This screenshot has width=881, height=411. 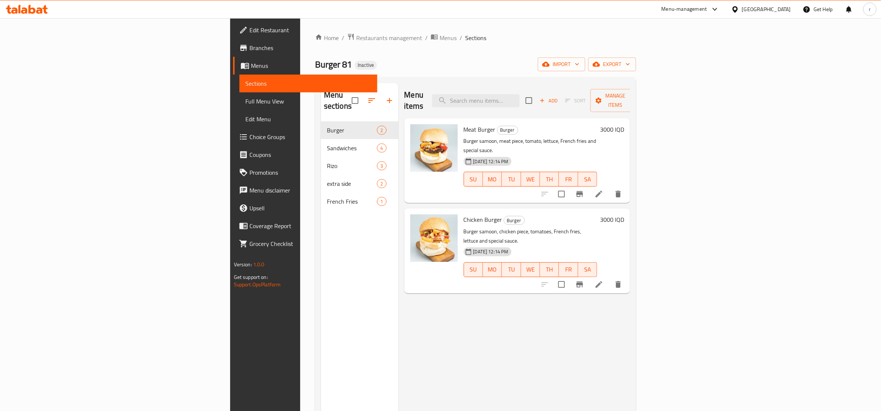 What do you see at coordinates (531, 146) in the screenshot?
I see `p: Burger samoon, meat piece, tomato, lettuce, French fries and special sauce.` at bounding box center [531, 146].